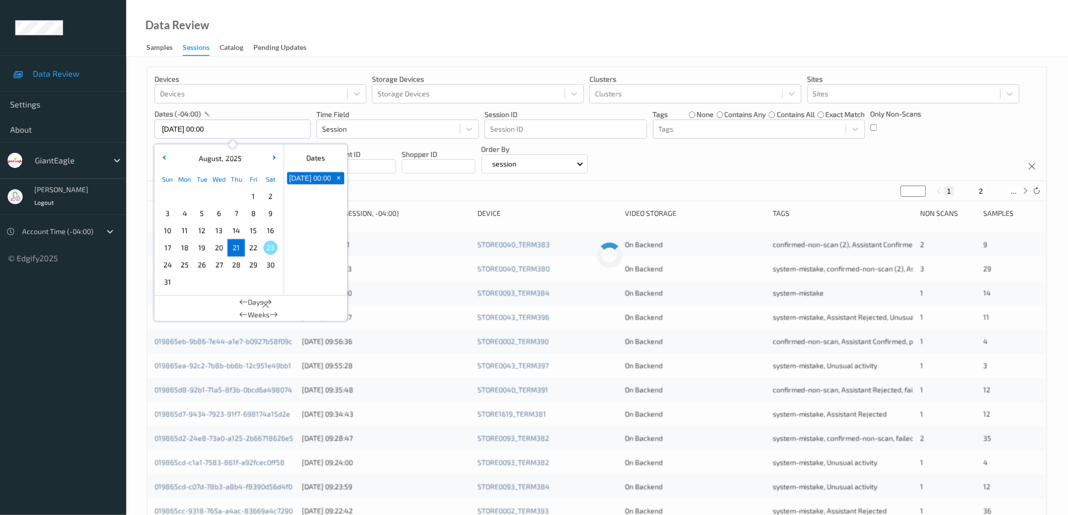  I want to click on div: Tue, so click(202, 179).